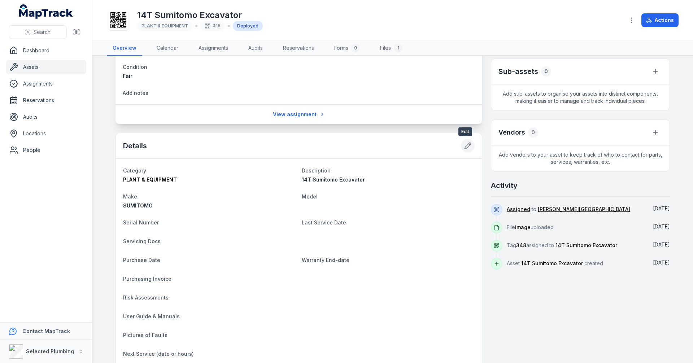 The width and height of the screenshot is (693, 363). Describe the element at coordinates (46, 50) in the screenshot. I see `a: Dashboard` at that location.